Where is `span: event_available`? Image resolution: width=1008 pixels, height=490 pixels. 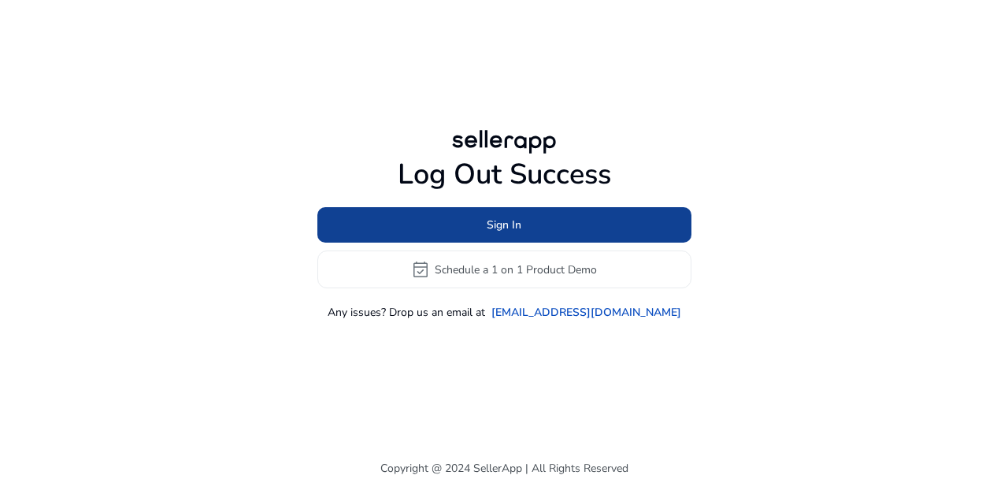 span: event_available is located at coordinates (420, 269).